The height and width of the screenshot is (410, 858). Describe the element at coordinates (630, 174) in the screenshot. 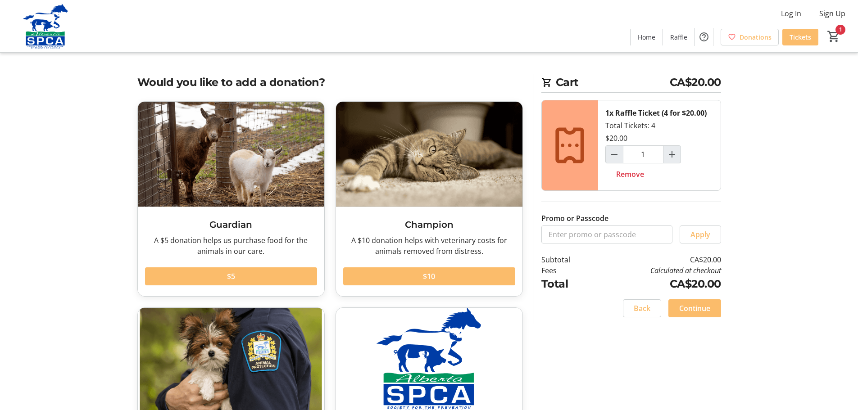

I see `button: Remove` at that location.